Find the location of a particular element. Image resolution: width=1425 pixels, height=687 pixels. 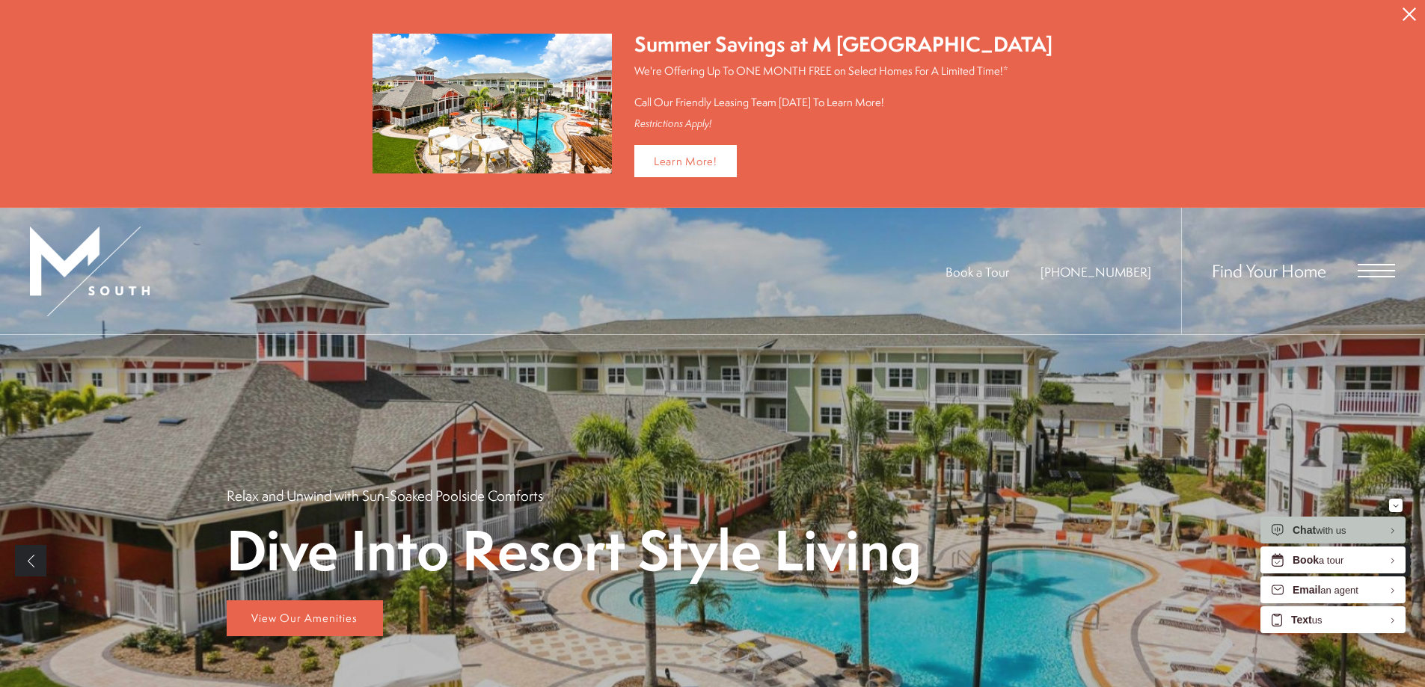

p: Dive Into Resort Style Living is located at coordinates (574, 550).